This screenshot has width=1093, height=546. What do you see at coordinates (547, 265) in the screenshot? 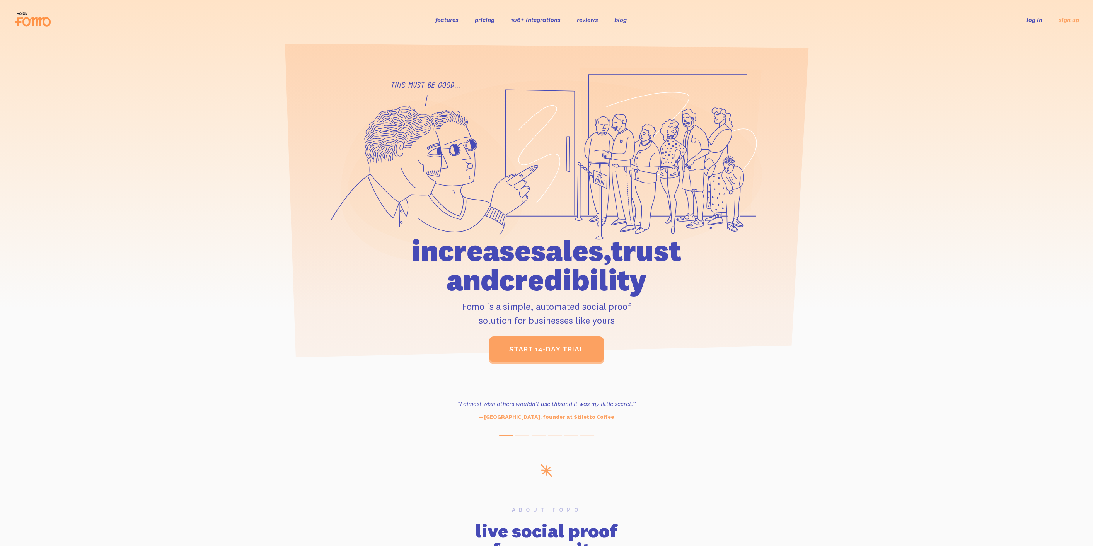
I see `h1: increase sales, trust and credibility` at bounding box center [547, 265].